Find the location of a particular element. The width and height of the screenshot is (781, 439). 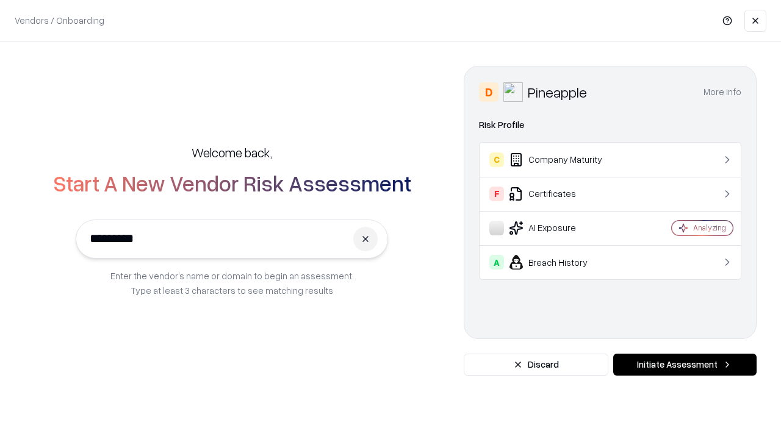

div: Pineapple is located at coordinates (557, 92).